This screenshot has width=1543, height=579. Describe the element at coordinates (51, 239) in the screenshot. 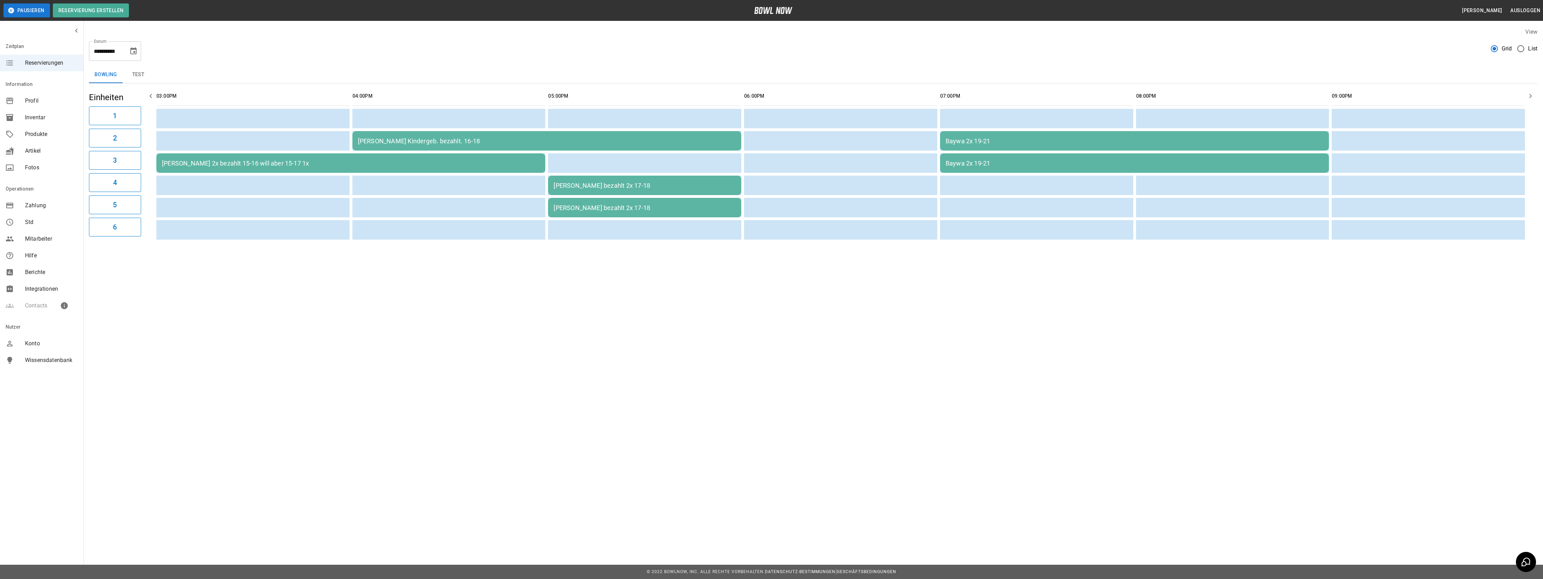

I see `span: Mitarbeiter` at that location.